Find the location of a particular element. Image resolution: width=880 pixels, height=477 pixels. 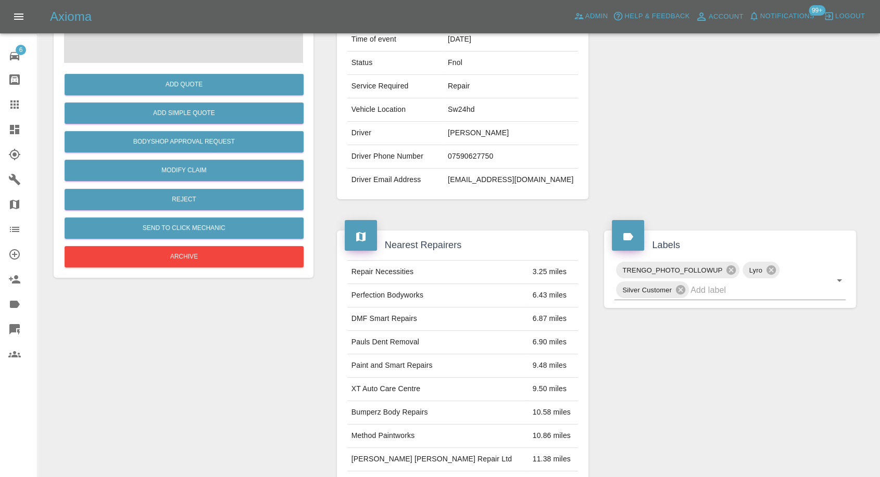

td: 07590627750 is located at coordinates (511, 157).